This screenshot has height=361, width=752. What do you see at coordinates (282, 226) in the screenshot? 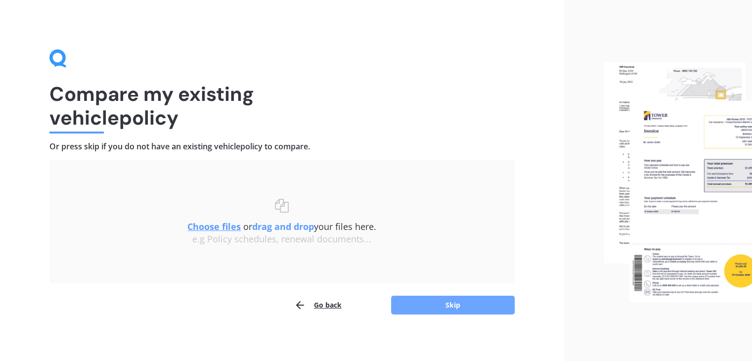
I see `span: or your files here.` at bounding box center [282, 226].